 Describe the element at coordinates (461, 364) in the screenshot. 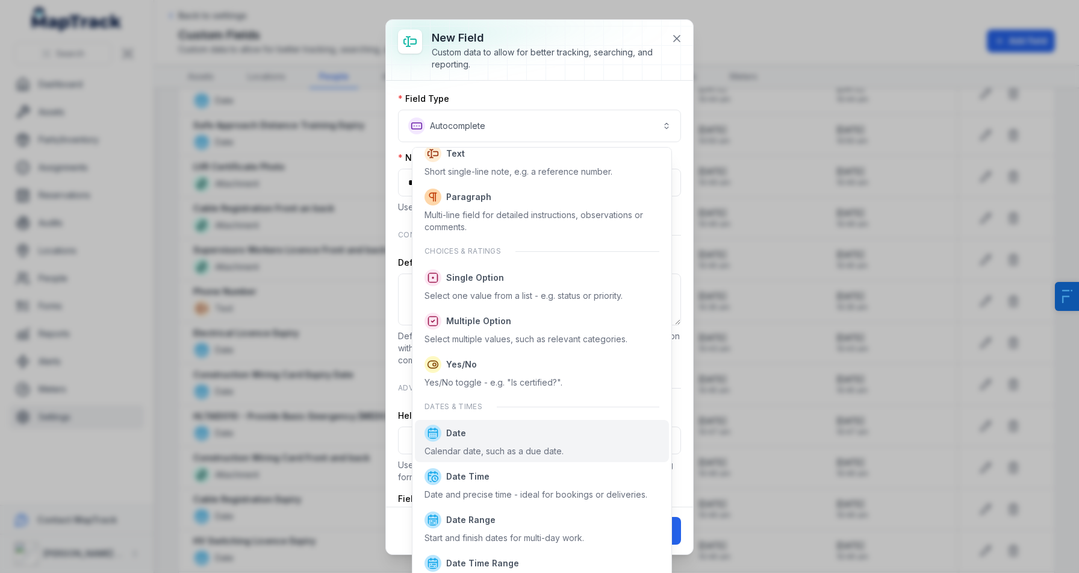

I see `span: Yes/No` at that location.